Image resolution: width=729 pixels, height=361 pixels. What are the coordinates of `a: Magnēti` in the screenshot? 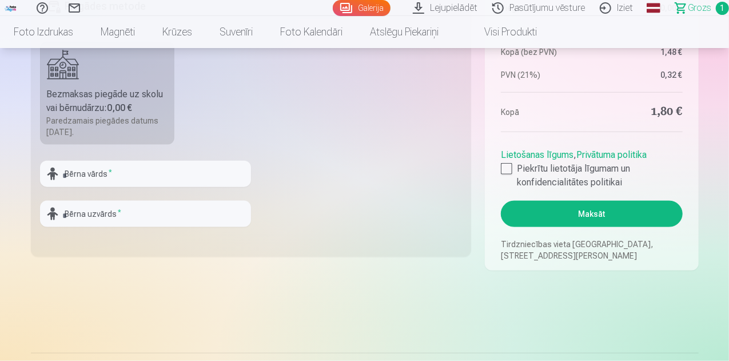 It's located at (118, 32).